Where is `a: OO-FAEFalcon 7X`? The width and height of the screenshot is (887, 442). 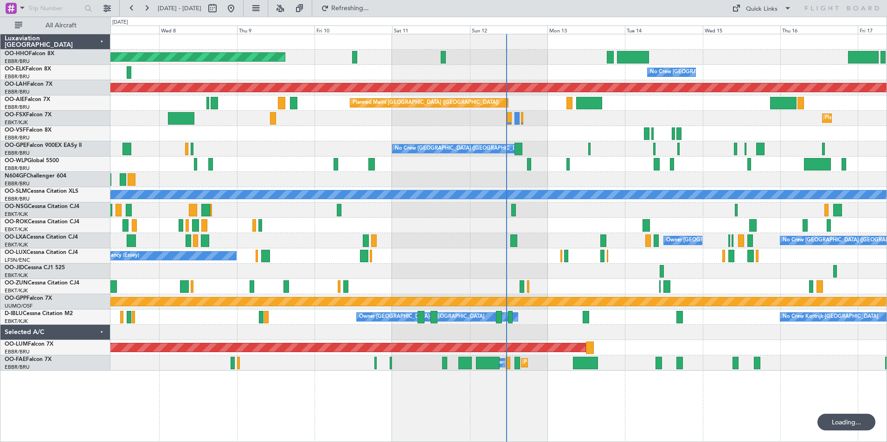 a: OO-FAEFalcon 7X is located at coordinates (28, 360).